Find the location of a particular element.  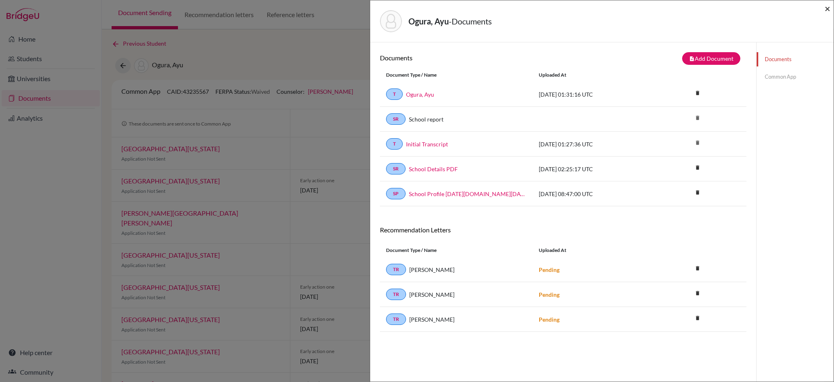

a: Documents is located at coordinates (795, 59).